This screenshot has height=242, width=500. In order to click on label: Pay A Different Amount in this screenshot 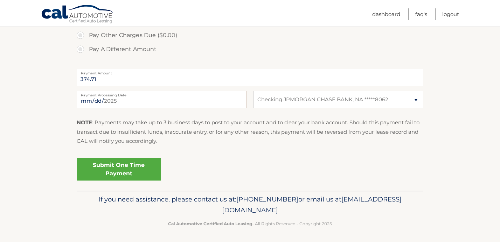, I will do `click(250, 49)`.